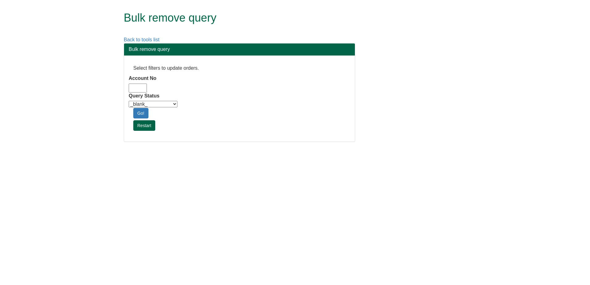 This screenshot has height=285, width=590. What do you see at coordinates (143, 78) in the screenshot?
I see `label: Account No` at bounding box center [143, 78].